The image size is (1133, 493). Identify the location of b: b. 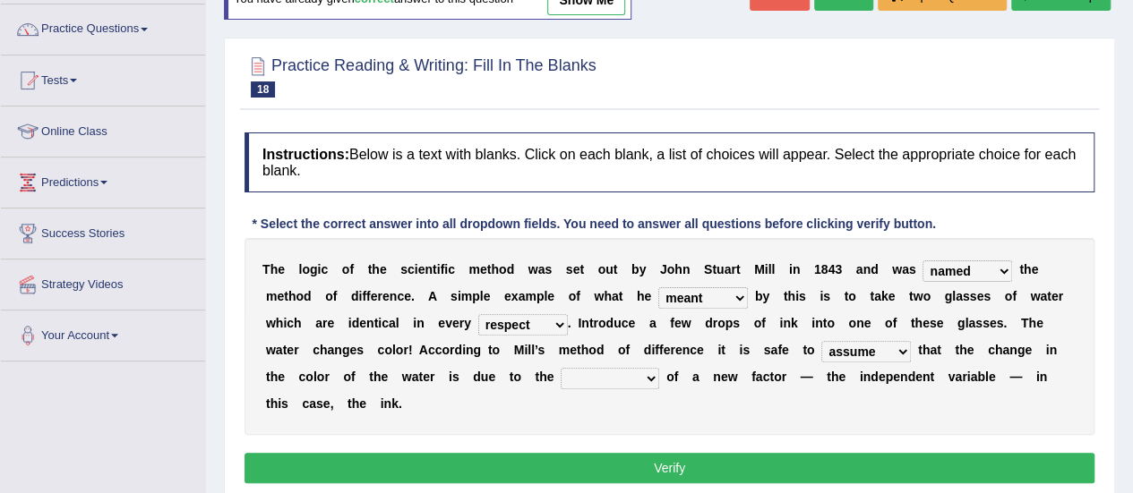
(759, 296).